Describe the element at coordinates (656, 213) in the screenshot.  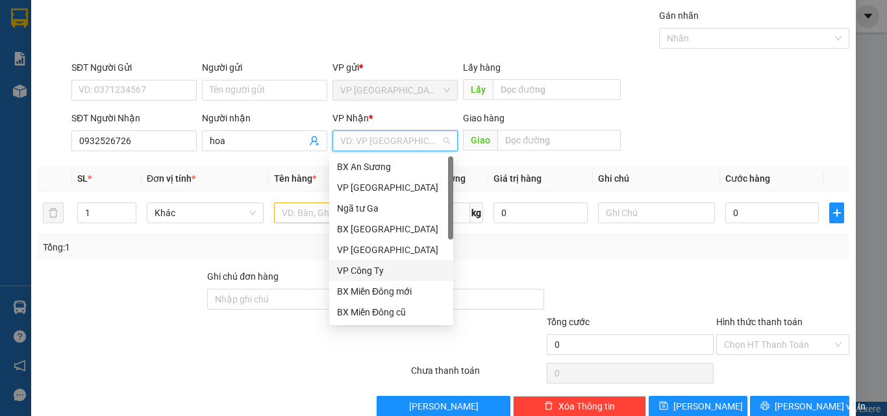
I see `input: Ghi Chú` at that location.